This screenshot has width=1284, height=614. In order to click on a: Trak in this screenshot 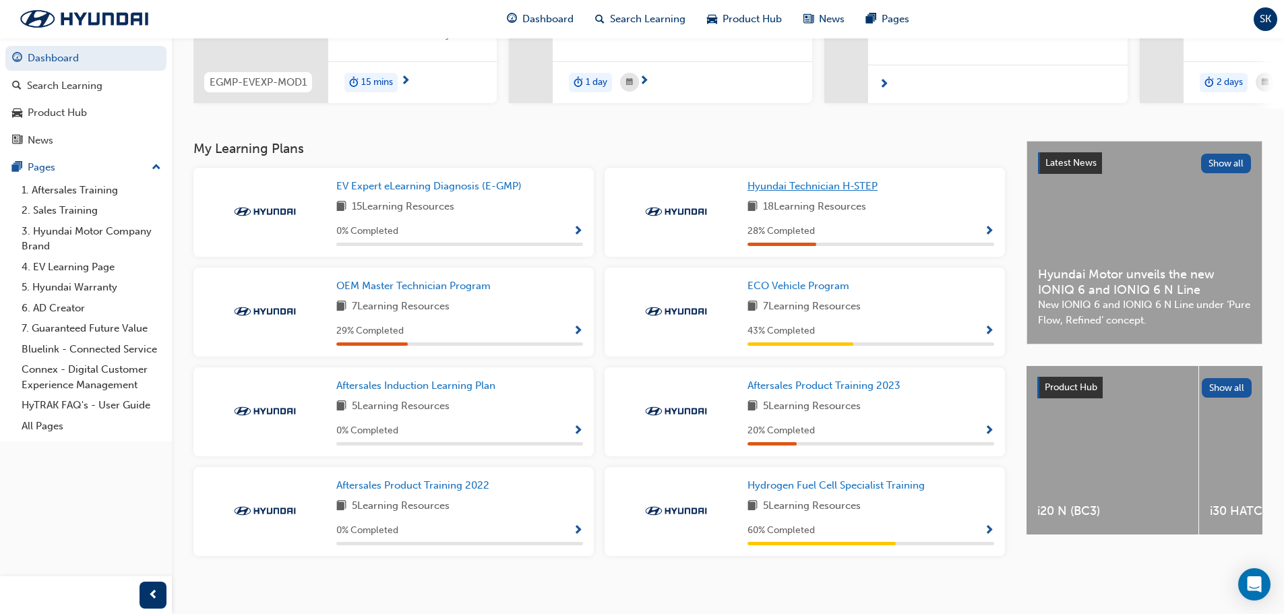, I will do `click(84, 19)`.